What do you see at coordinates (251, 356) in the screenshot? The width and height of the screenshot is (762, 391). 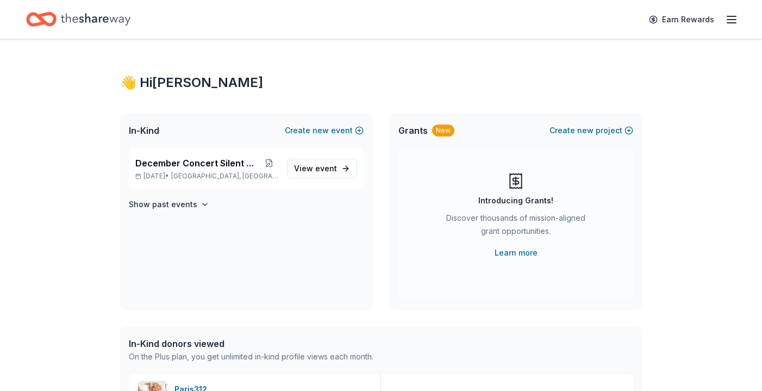 I see `div: On the Plus plan, you get unlimited in-kind profile views each month.` at bounding box center [251, 356].